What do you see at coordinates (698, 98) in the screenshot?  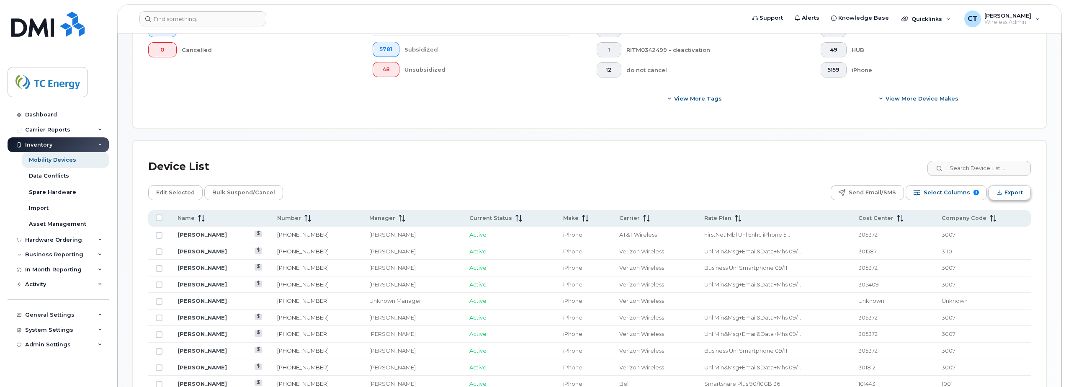 I see `span: View more tags` at bounding box center [698, 98].